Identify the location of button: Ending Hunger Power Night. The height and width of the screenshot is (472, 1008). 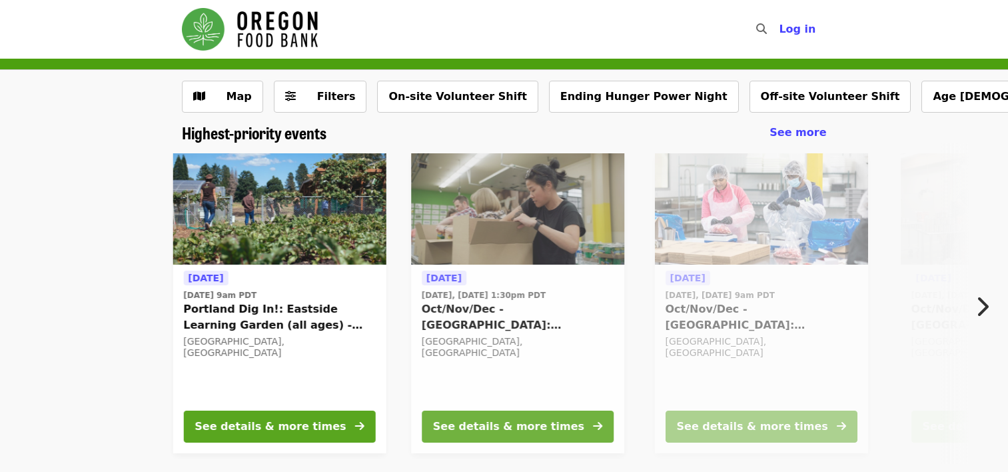
(644, 97).